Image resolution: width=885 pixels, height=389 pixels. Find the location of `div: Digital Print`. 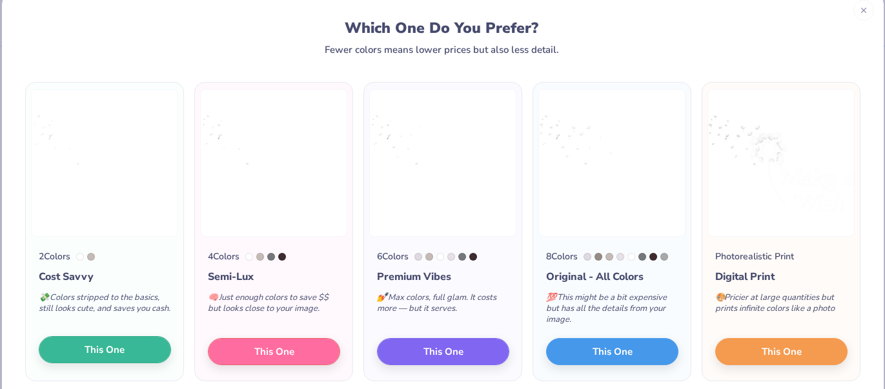

div: Digital Print is located at coordinates (781, 277).